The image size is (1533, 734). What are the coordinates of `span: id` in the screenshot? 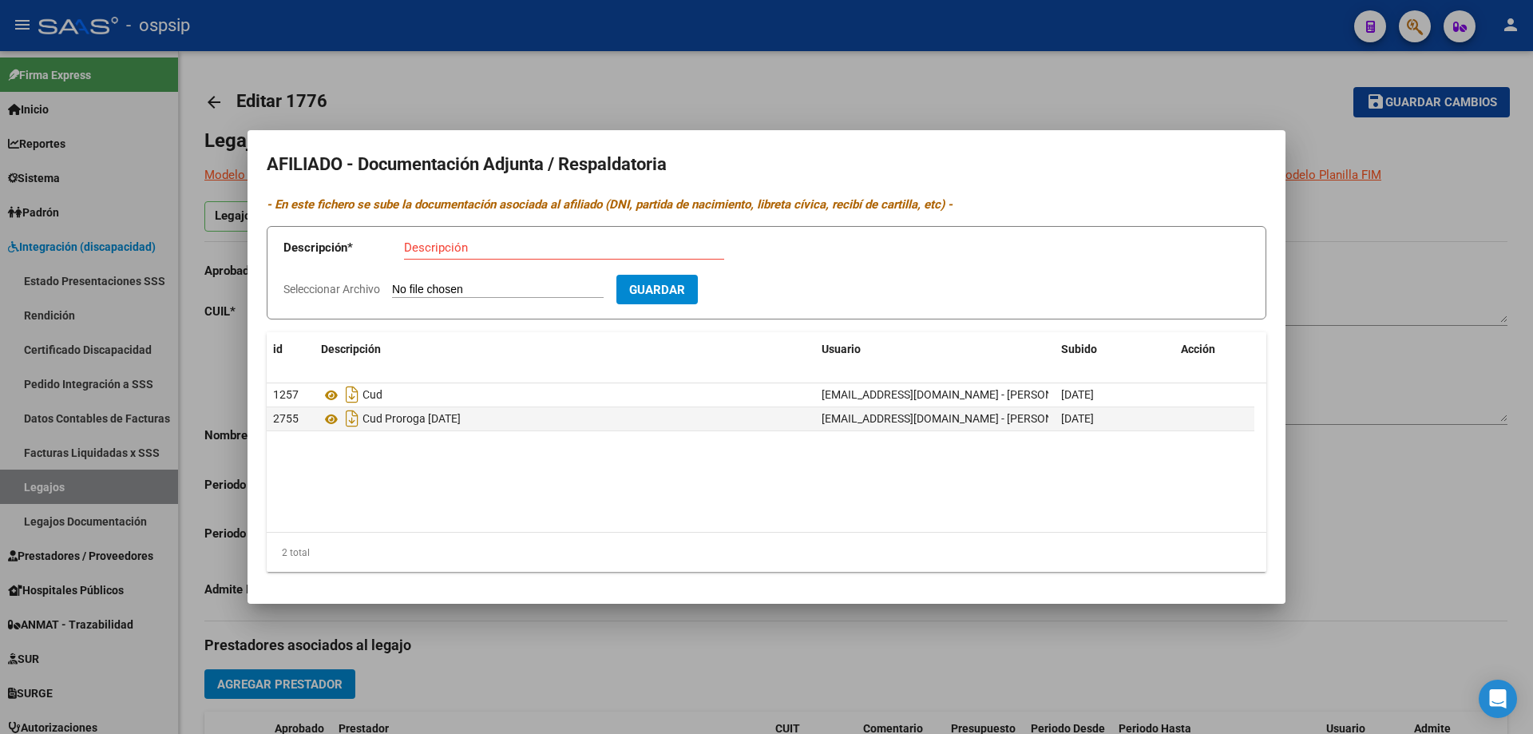 It's located at (278, 349).